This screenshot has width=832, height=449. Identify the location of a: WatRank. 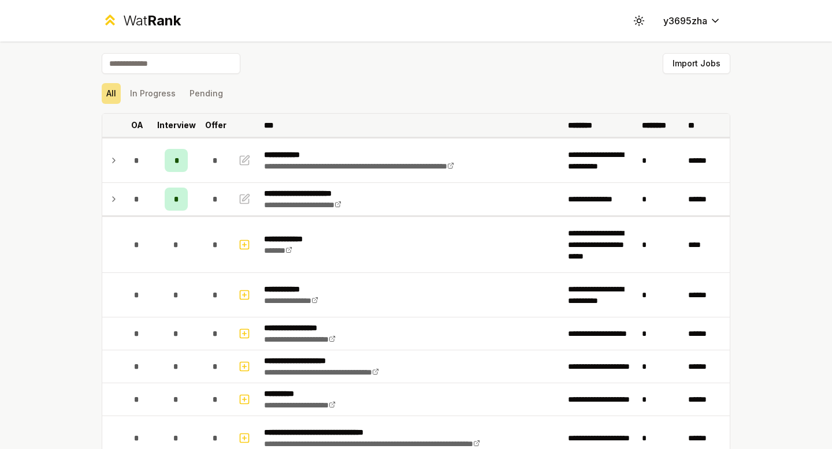
(141, 21).